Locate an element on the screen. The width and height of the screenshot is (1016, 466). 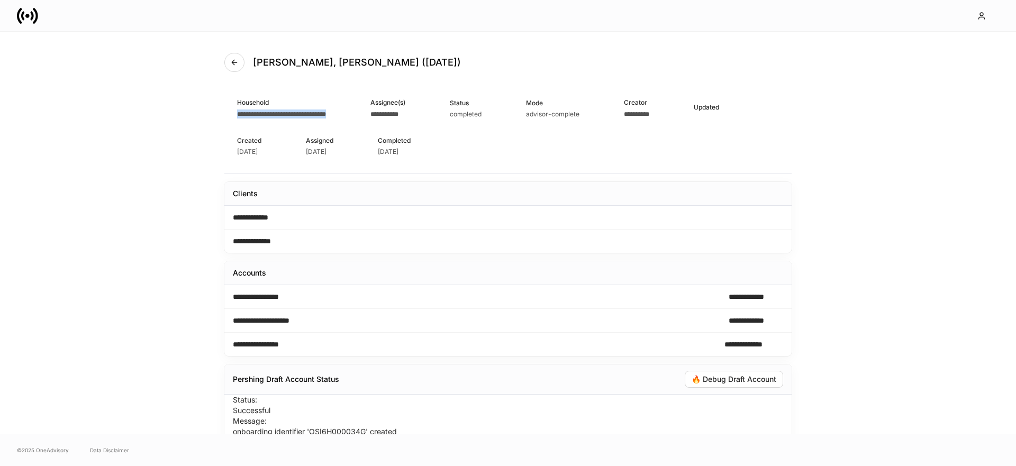
span: © 2025 OneAdvisory is located at coordinates (43, 451).